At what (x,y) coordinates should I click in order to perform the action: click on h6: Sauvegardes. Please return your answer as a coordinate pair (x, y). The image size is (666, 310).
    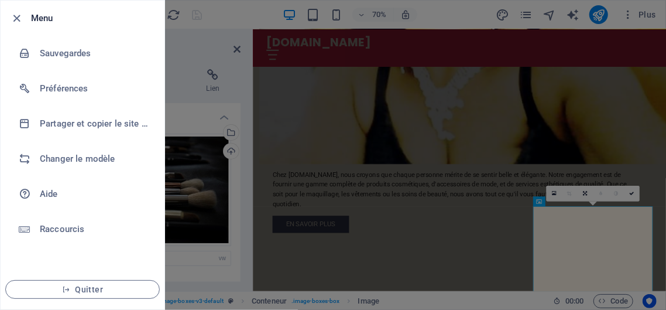
    Looking at the image, I should click on (94, 53).